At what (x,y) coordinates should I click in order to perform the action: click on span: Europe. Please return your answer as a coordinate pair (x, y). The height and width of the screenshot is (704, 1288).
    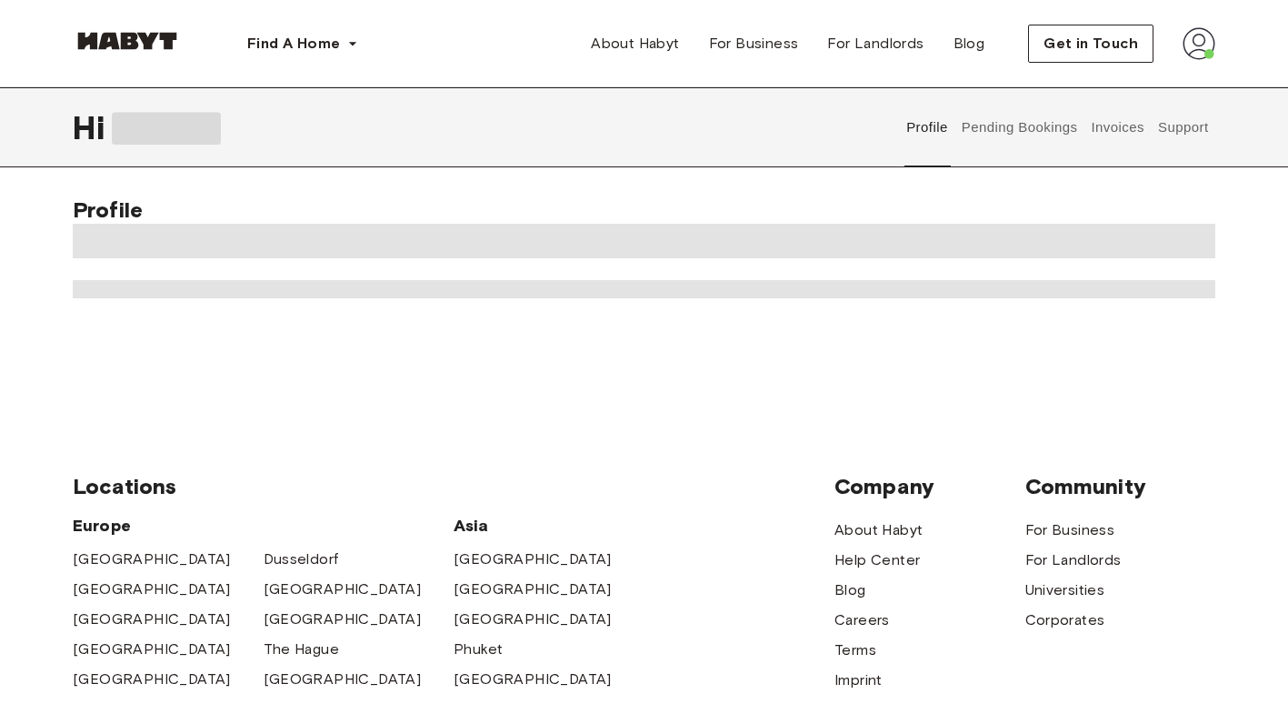
    Looking at the image, I should click on (263, 526).